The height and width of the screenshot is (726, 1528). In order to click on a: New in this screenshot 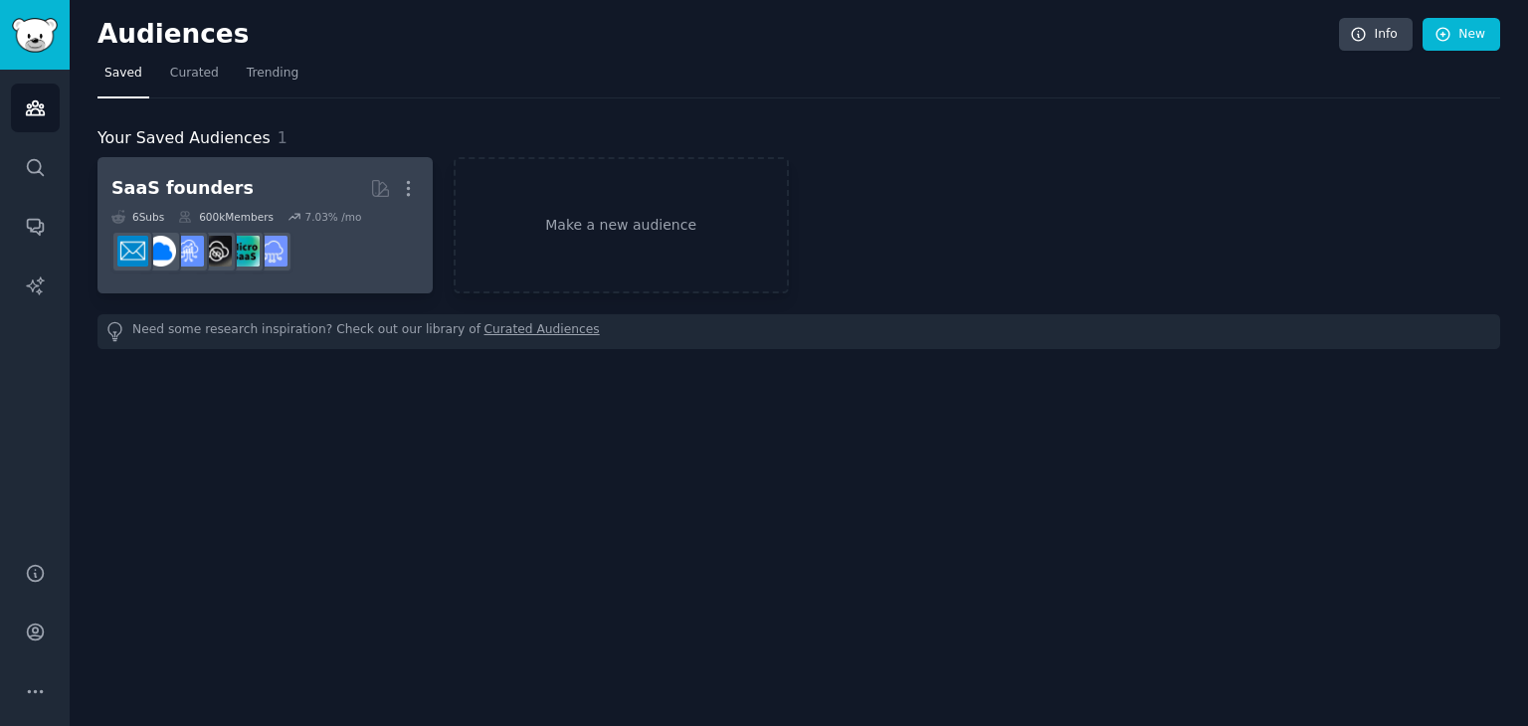, I will do `click(1462, 35)`.